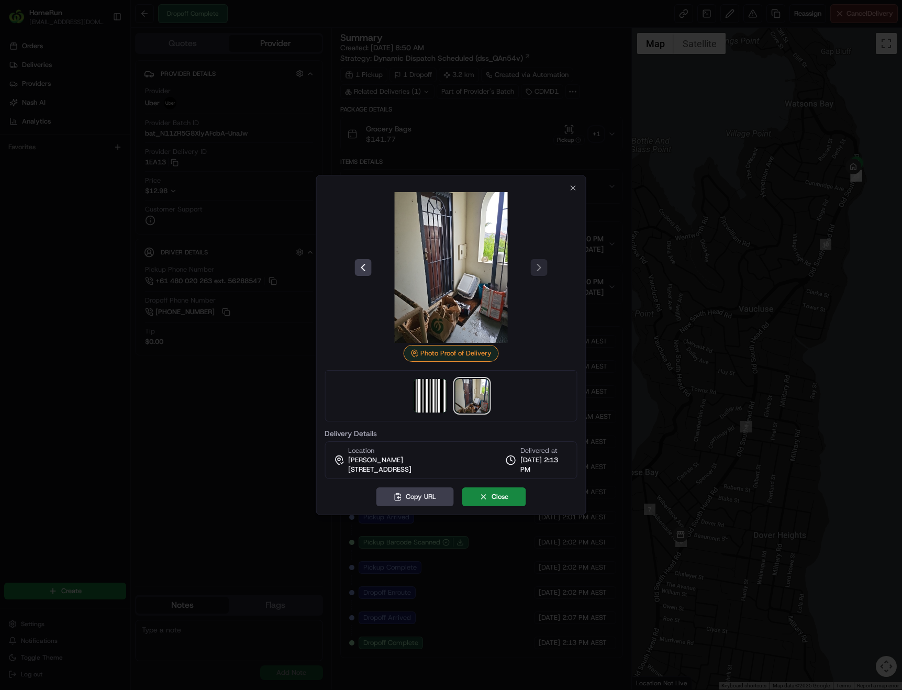  Describe the element at coordinates (451, 353) in the screenshot. I see `div: Photo Proof of Delivery` at that location.